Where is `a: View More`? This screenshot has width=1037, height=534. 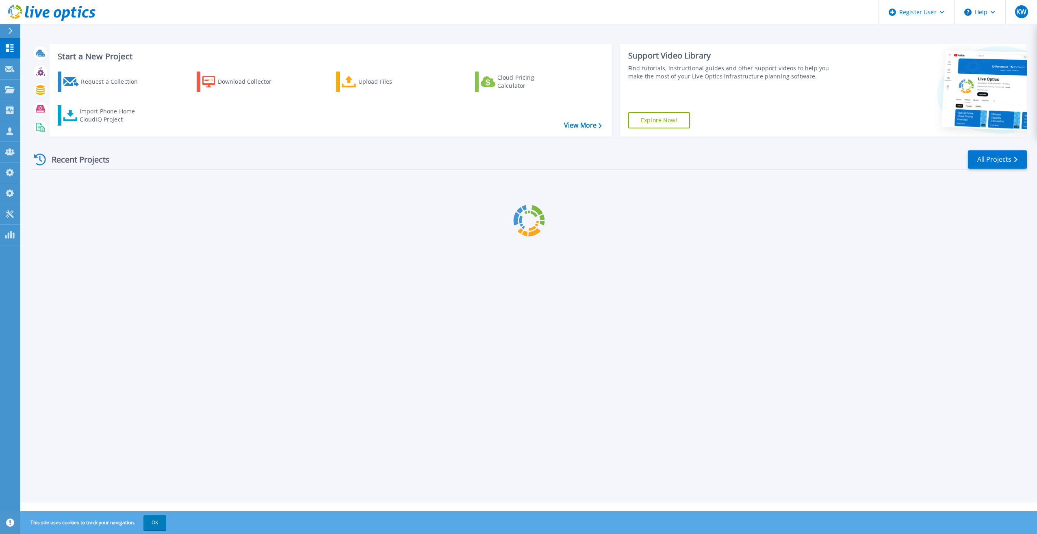 a: View More is located at coordinates (583, 125).